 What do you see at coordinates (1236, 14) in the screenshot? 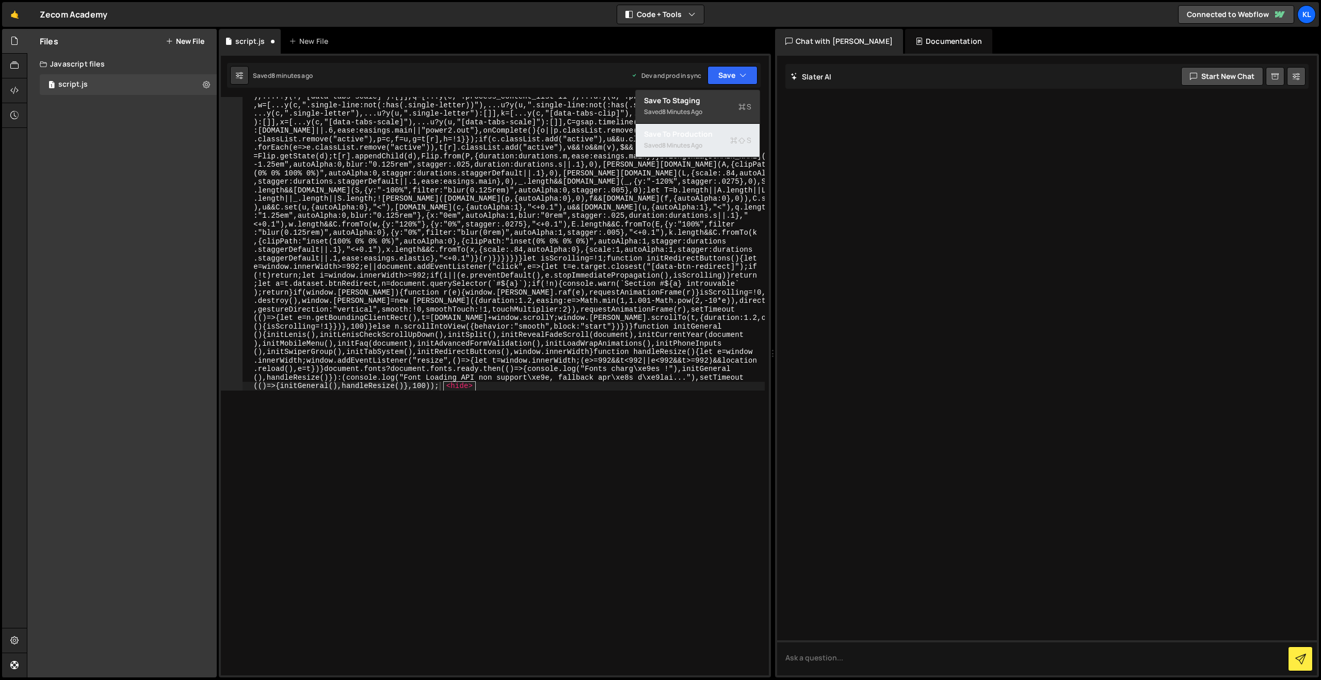
I see `a: Connected to Webflow` at bounding box center [1236, 14].